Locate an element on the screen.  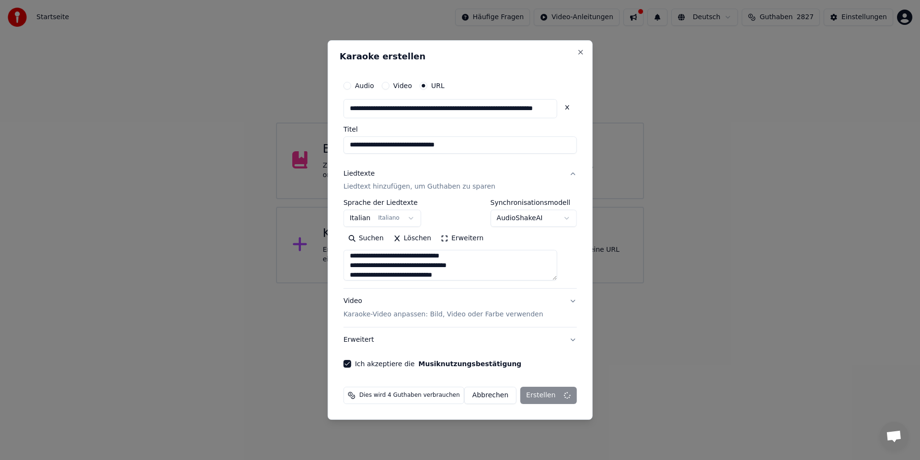
button: Erweitern is located at coordinates (462, 239).